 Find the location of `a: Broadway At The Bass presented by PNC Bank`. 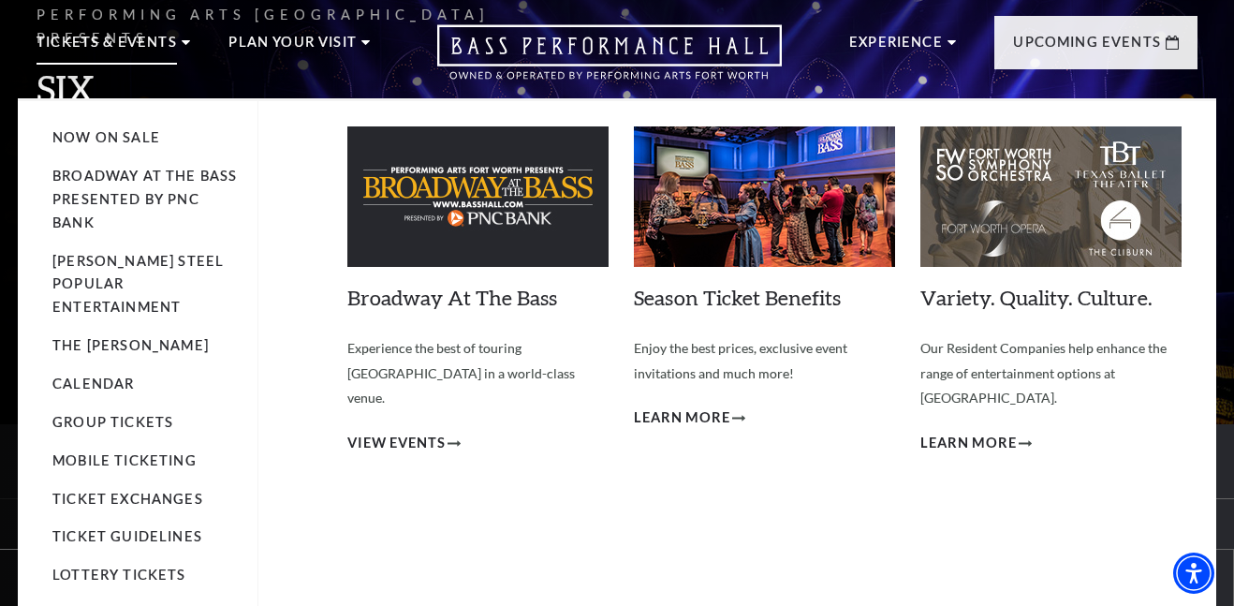

a: Broadway At The Bass presented by PNC Bank is located at coordinates (144, 198).